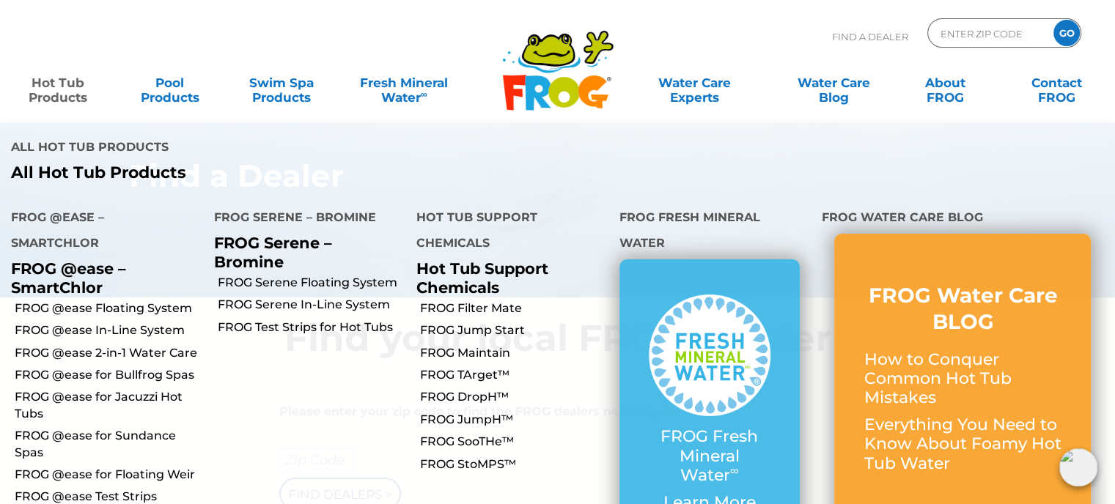 The height and width of the screenshot is (504, 1115). I want to click on a: FROG @ease for Bullfrog Spas, so click(108, 375).